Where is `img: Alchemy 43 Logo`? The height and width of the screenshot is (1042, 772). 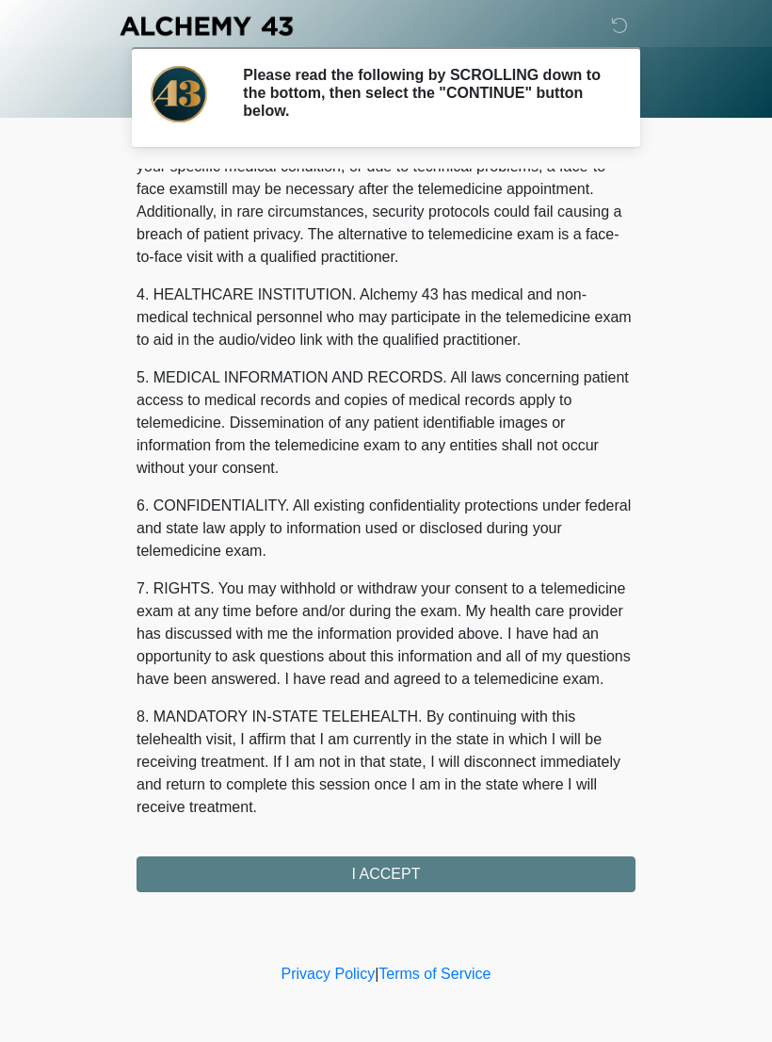 img: Alchemy 43 Logo is located at coordinates (206, 25).